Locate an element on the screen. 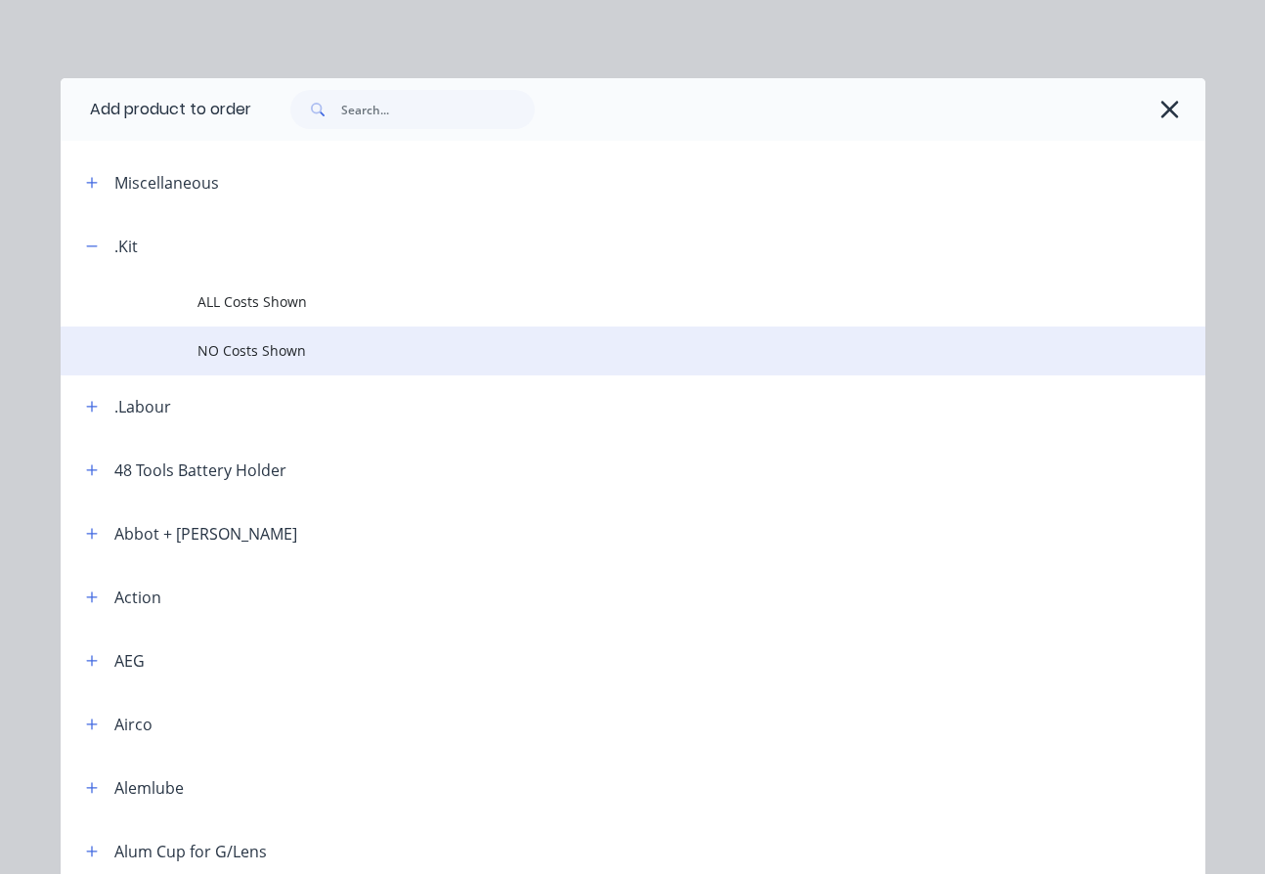 Image resolution: width=1265 pixels, height=874 pixels. div: Alum Cup for G/Lens is located at coordinates (191, 851).